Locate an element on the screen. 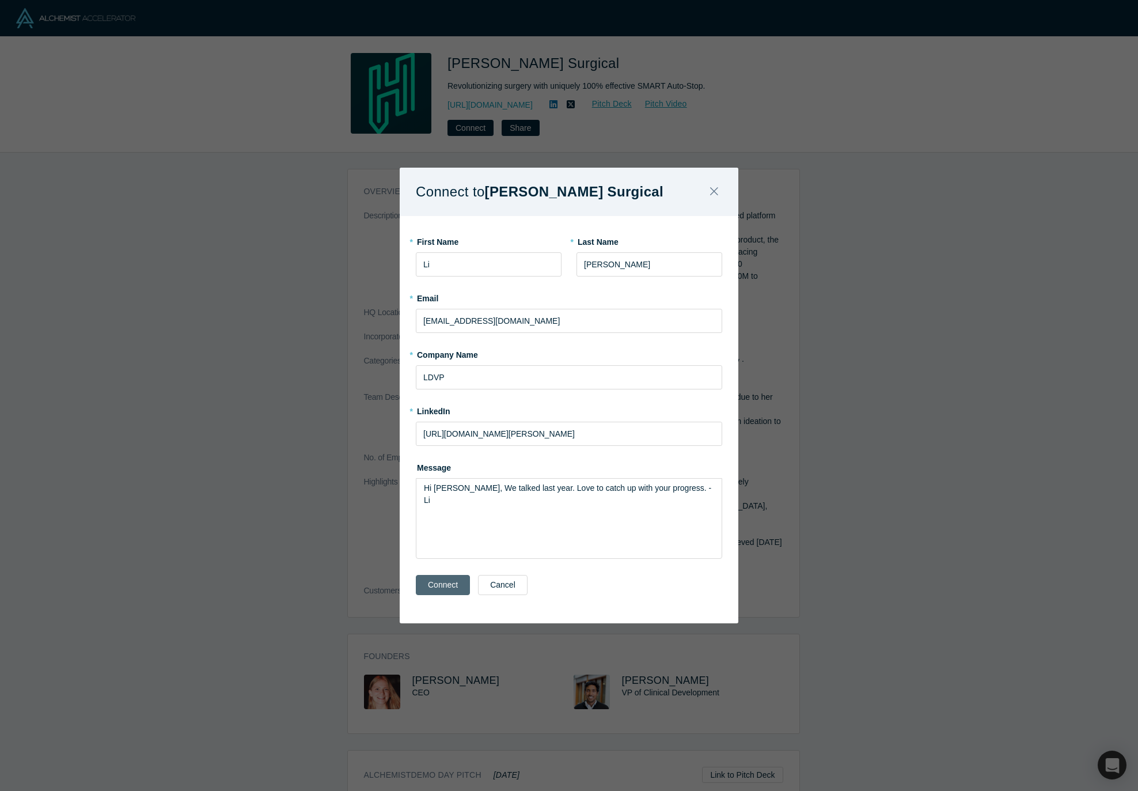 The image size is (1138, 791). div: rdw-editor is located at coordinates (569, 494).